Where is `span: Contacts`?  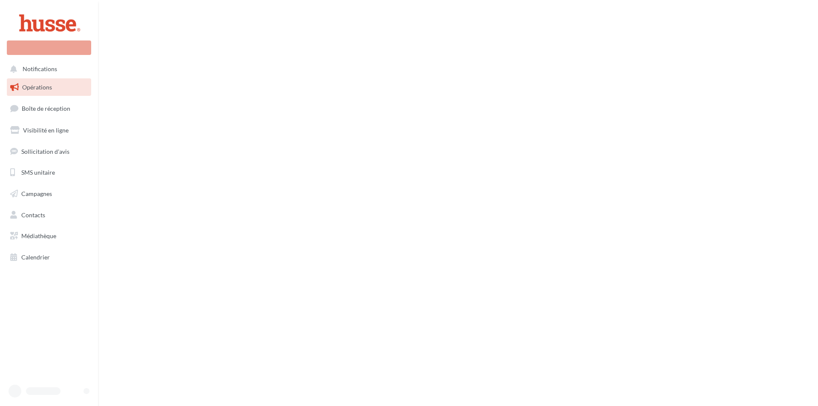 span: Contacts is located at coordinates (33, 215).